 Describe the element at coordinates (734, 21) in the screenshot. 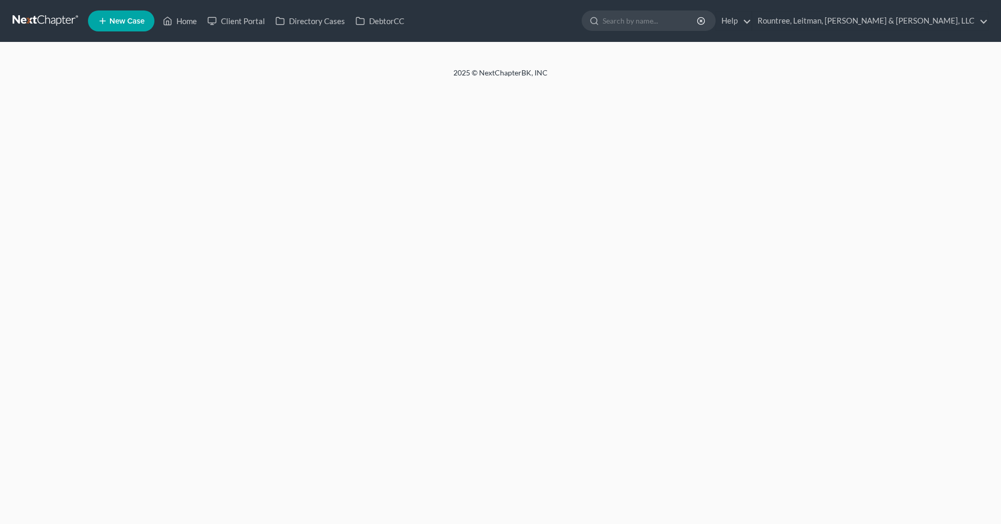

I see `a: Help` at that location.